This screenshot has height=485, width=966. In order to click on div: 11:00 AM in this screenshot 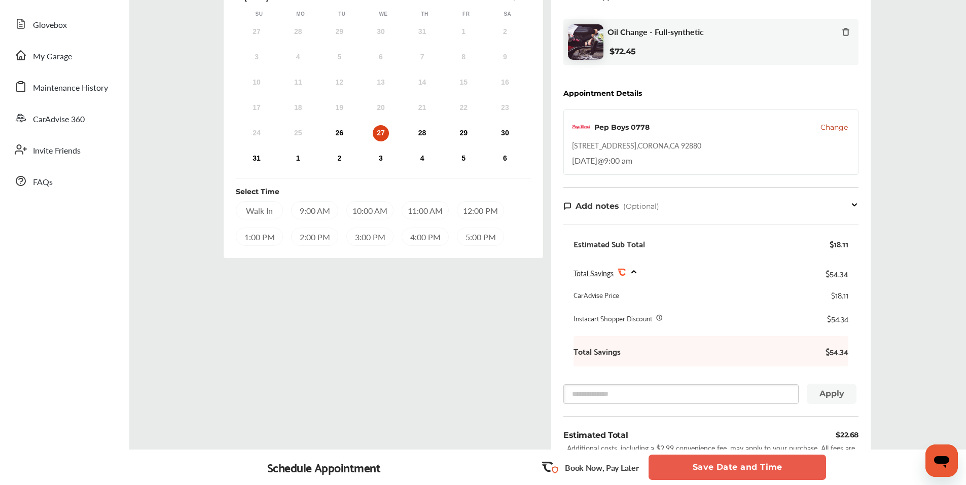, I will do `click(425, 211)`.